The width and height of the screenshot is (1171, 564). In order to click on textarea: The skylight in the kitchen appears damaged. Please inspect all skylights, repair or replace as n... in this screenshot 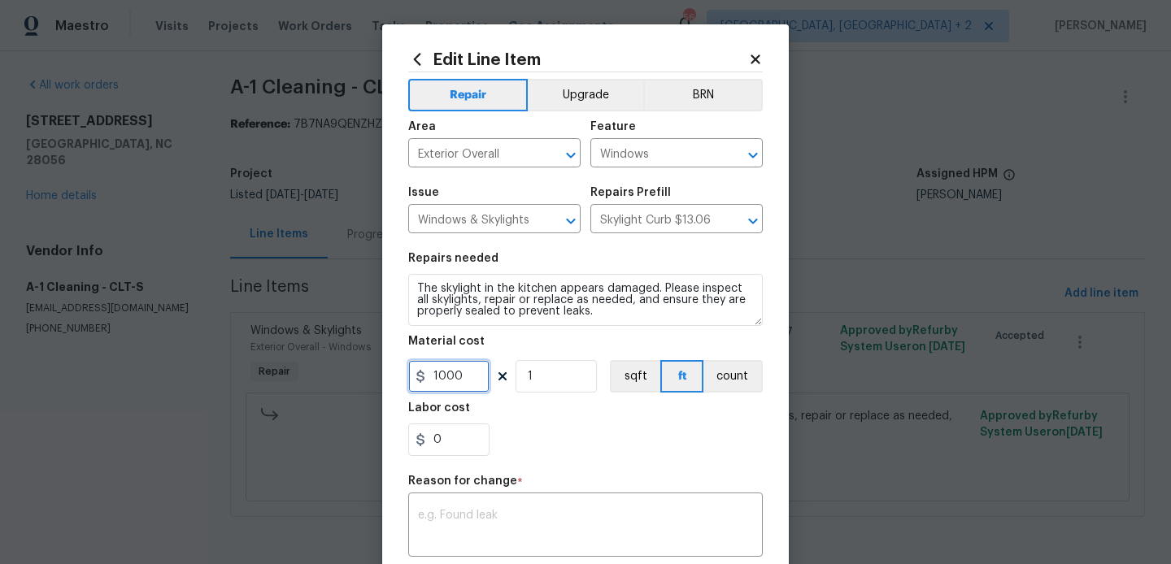, I will do `click(585, 300)`.